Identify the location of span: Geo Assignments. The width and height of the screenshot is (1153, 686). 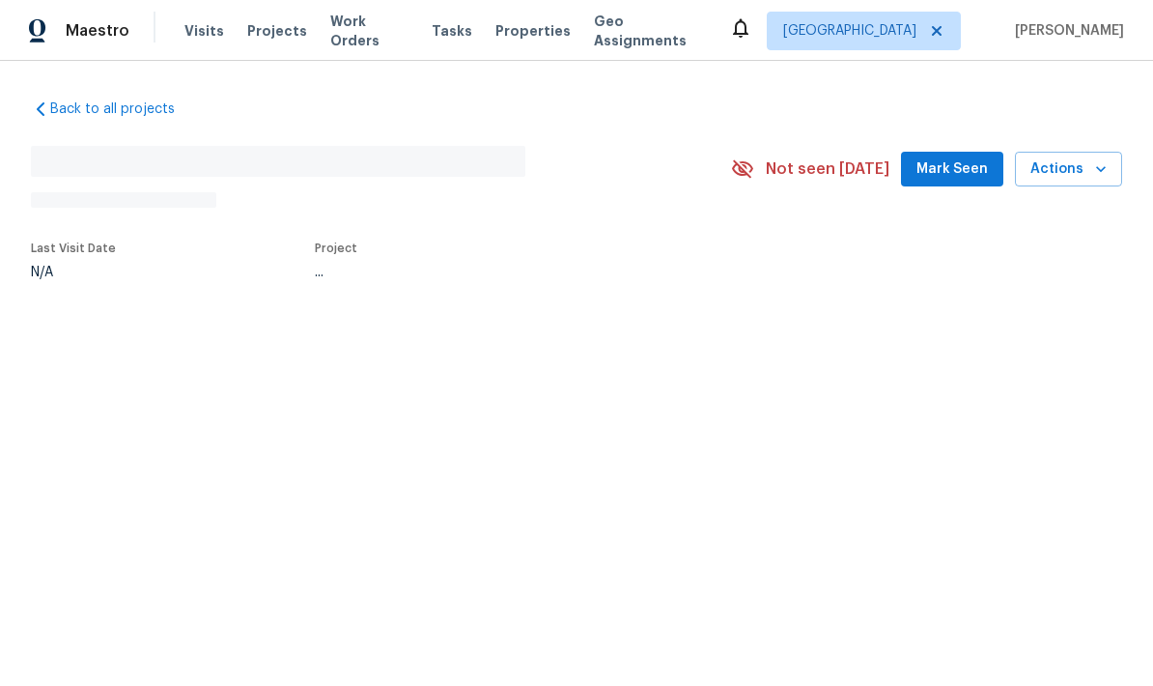
(650, 31).